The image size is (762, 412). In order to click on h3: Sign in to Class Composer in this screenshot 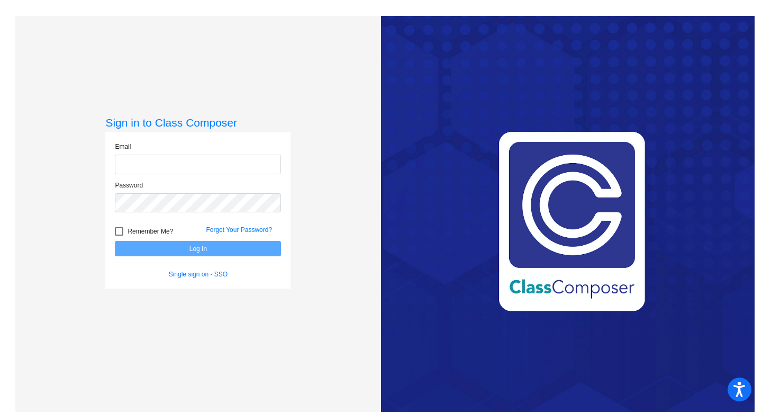, I will do `click(198, 122)`.